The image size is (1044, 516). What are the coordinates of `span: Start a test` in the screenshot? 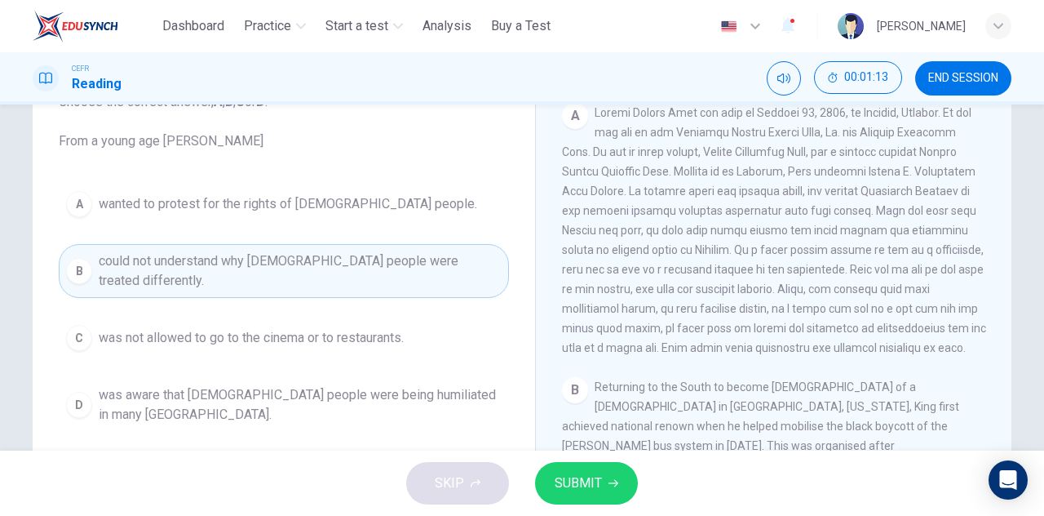 It's located at (356, 26).